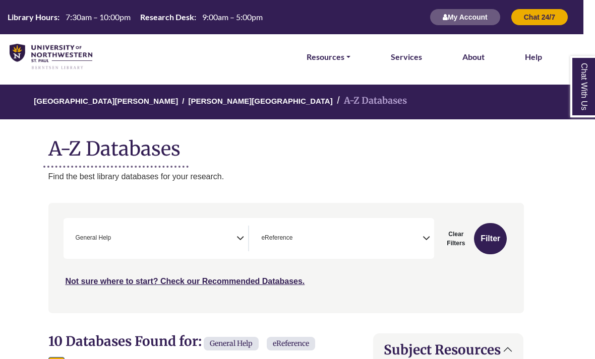 The width and height of the screenshot is (595, 359). I want to click on button: Clear Filters, so click(456, 239).